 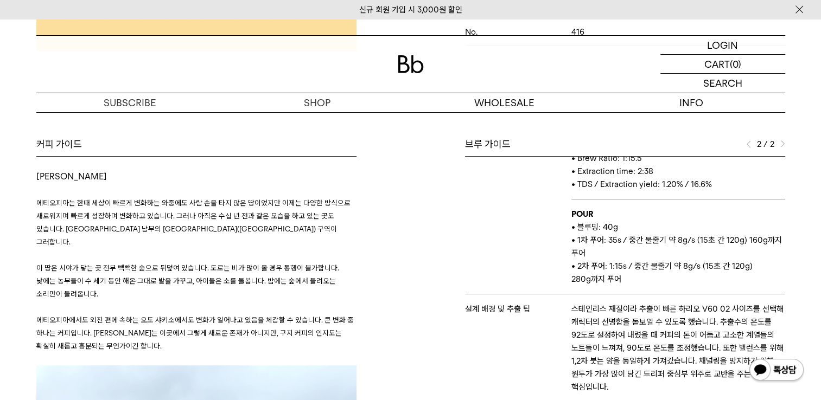 I want to click on a: LOGIN, so click(x=723, y=45).